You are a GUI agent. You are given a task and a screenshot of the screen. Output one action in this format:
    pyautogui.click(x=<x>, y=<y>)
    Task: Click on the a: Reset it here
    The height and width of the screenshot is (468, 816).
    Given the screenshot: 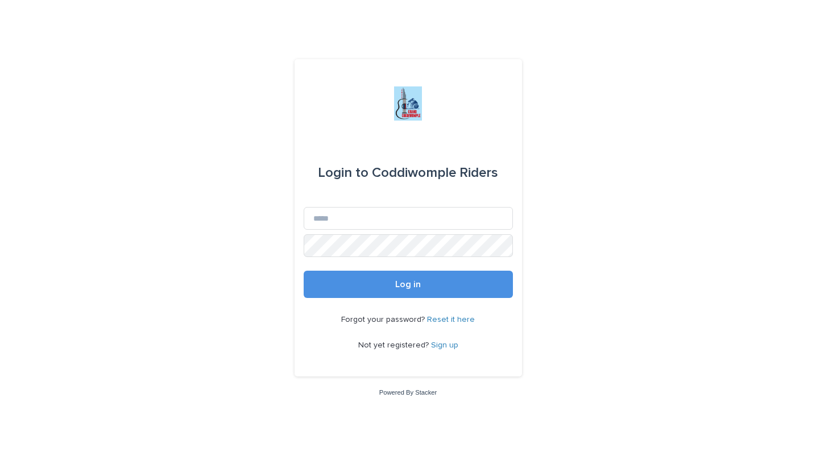 What is the action you would take?
    pyautogui.click(x=451, y=320)
    